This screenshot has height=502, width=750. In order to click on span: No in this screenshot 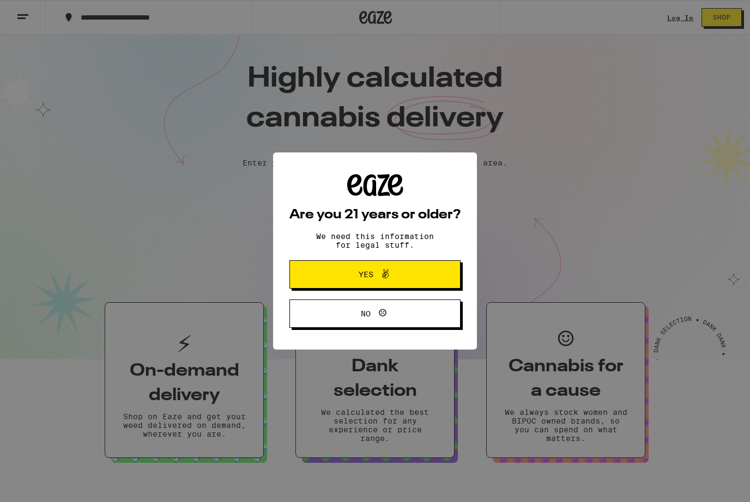, I will do `click(366, 314)`.